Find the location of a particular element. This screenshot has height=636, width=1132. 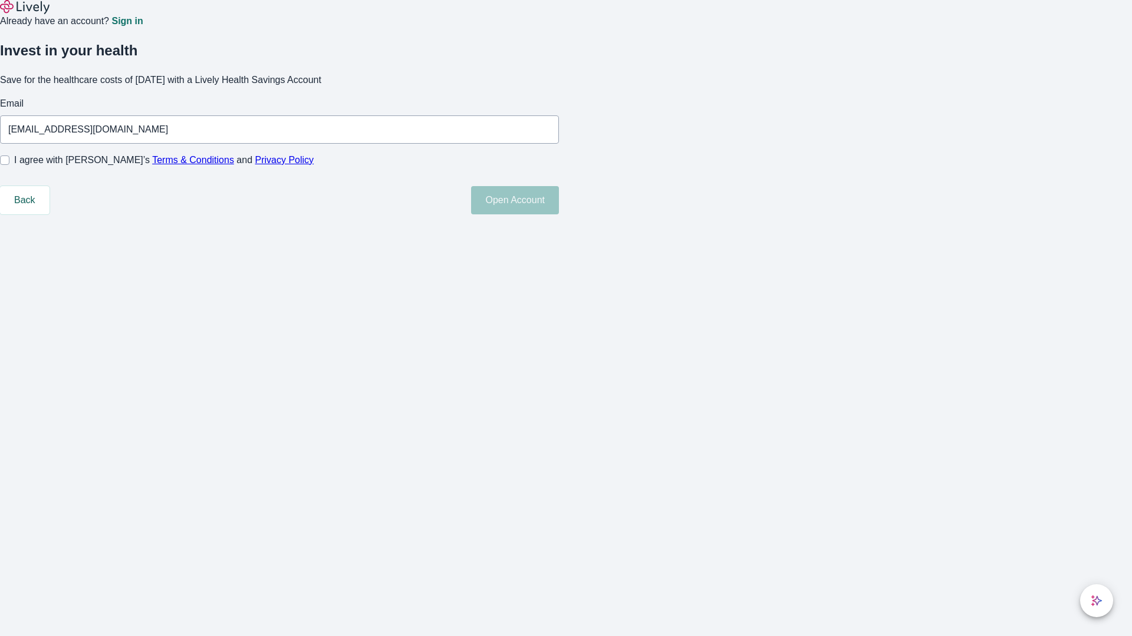

button: chat is located at coordinates (1096, 601).